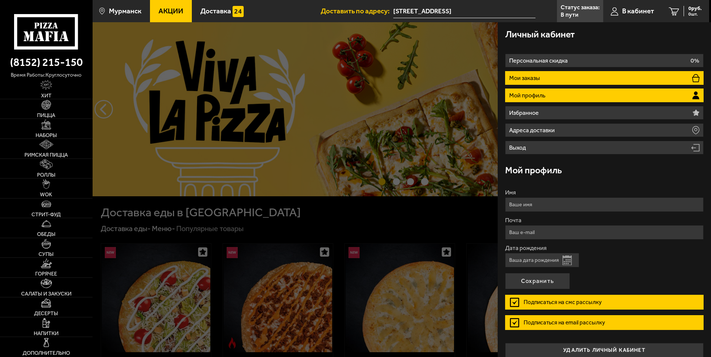  Describe the element at coordinates (46, 353) in the screenshot. I see `span: Дополнительно` at that location.